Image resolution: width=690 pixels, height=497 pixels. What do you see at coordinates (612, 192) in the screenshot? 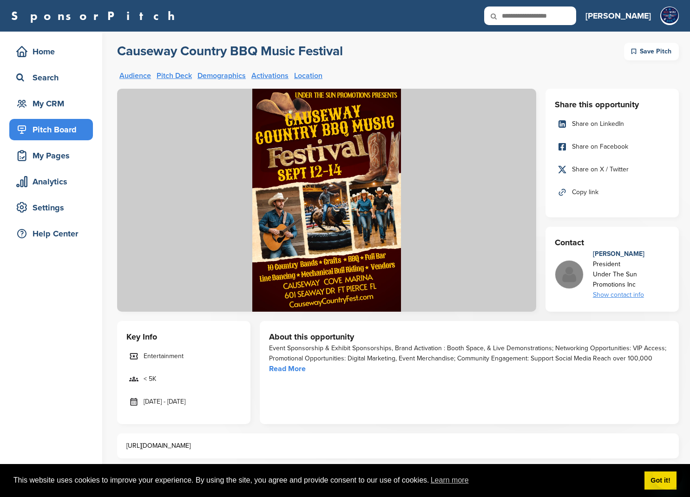
I see `a: Copy link` at bounding box center [612, 192].